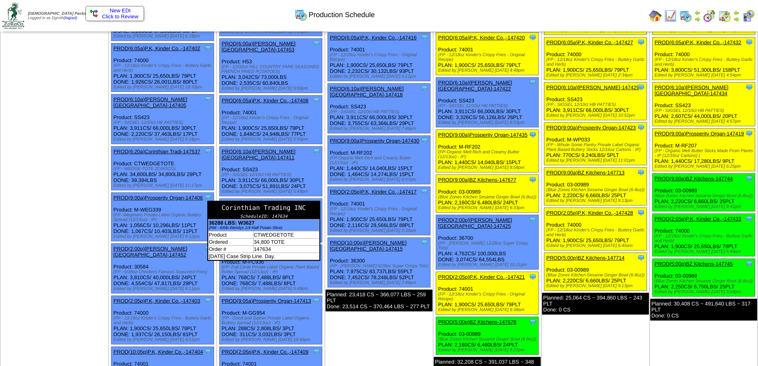 This screenshot has height=366, width=758. Describe the element at coordinates (272, 120) in the screenshot. I see `div: (FP - 12/18oz Kinder's Crispy Fries - Original Recipe)` at that location.